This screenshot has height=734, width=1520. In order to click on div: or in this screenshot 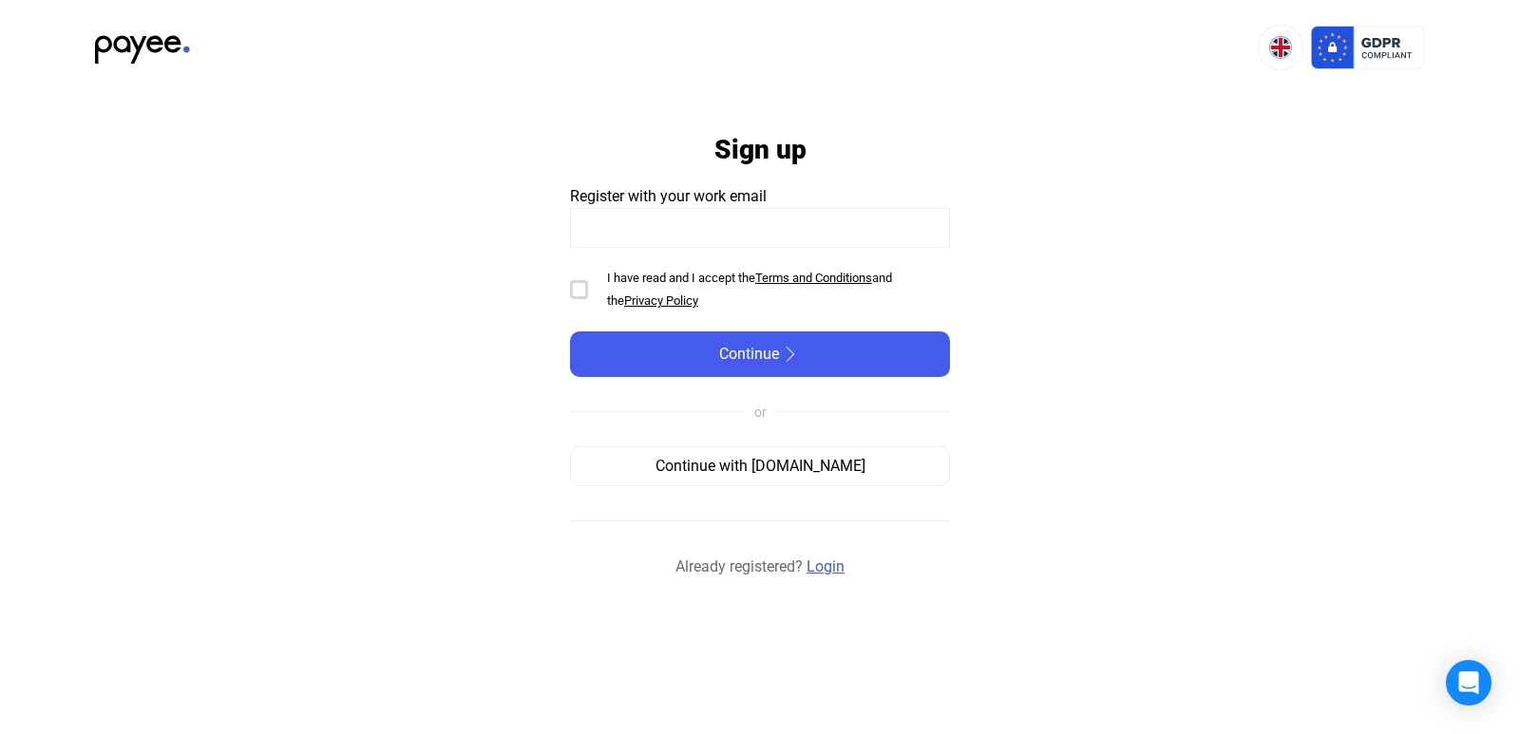, I will do `click(760, 412)`.